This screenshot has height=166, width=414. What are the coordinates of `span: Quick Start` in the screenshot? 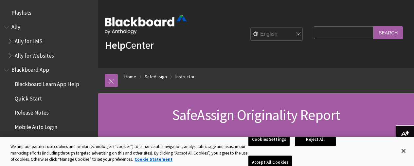 It's located at (28, 97).